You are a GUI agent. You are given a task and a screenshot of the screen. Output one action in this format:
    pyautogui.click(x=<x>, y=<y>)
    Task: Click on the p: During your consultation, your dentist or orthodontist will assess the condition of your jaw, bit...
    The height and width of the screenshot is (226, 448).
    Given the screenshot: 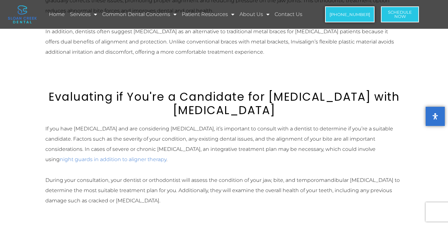 What is the action you would take?
    pyautogui.click(x=224, y=190)
    